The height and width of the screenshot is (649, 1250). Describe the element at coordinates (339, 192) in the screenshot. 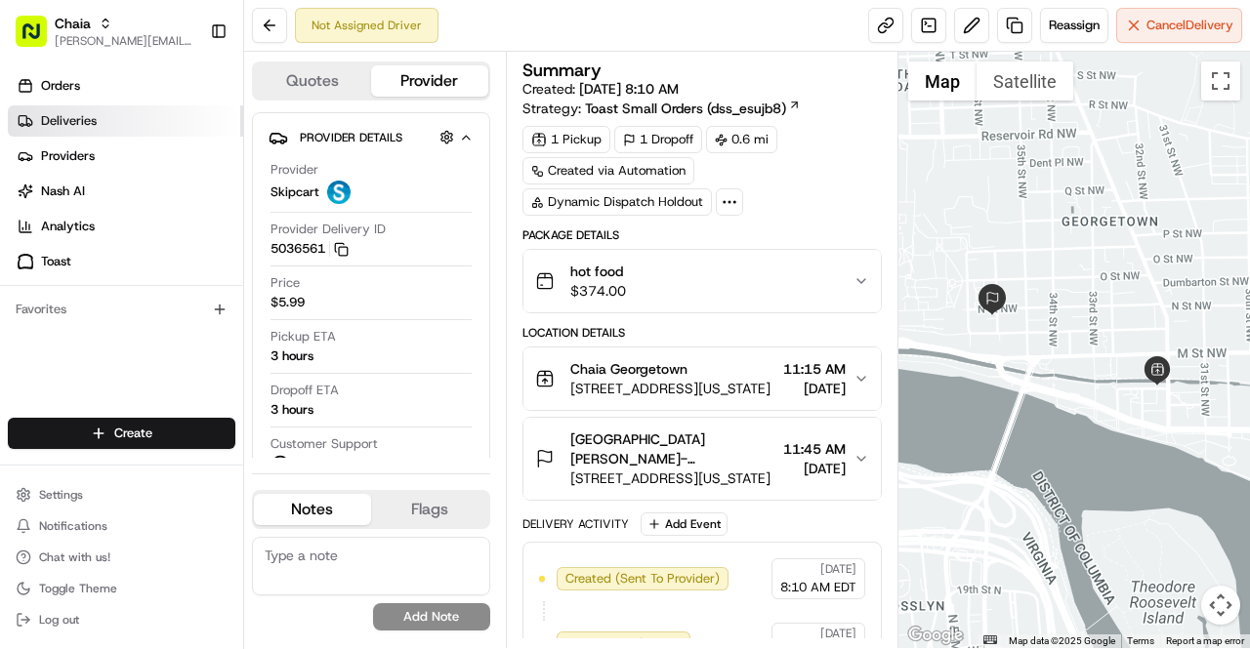

I see `img: profile_skipcart_partner.png` at that location.